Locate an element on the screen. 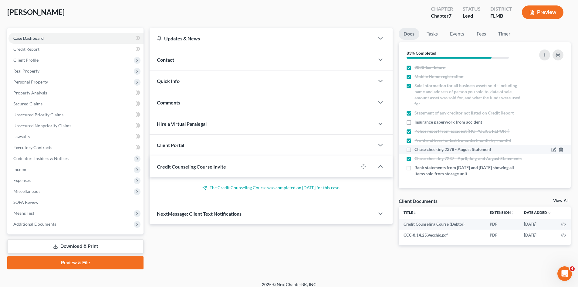 This screenshot has width=578, height=287. span: Chase checking 2378 - August Statement is located at coordinates (452, 149).